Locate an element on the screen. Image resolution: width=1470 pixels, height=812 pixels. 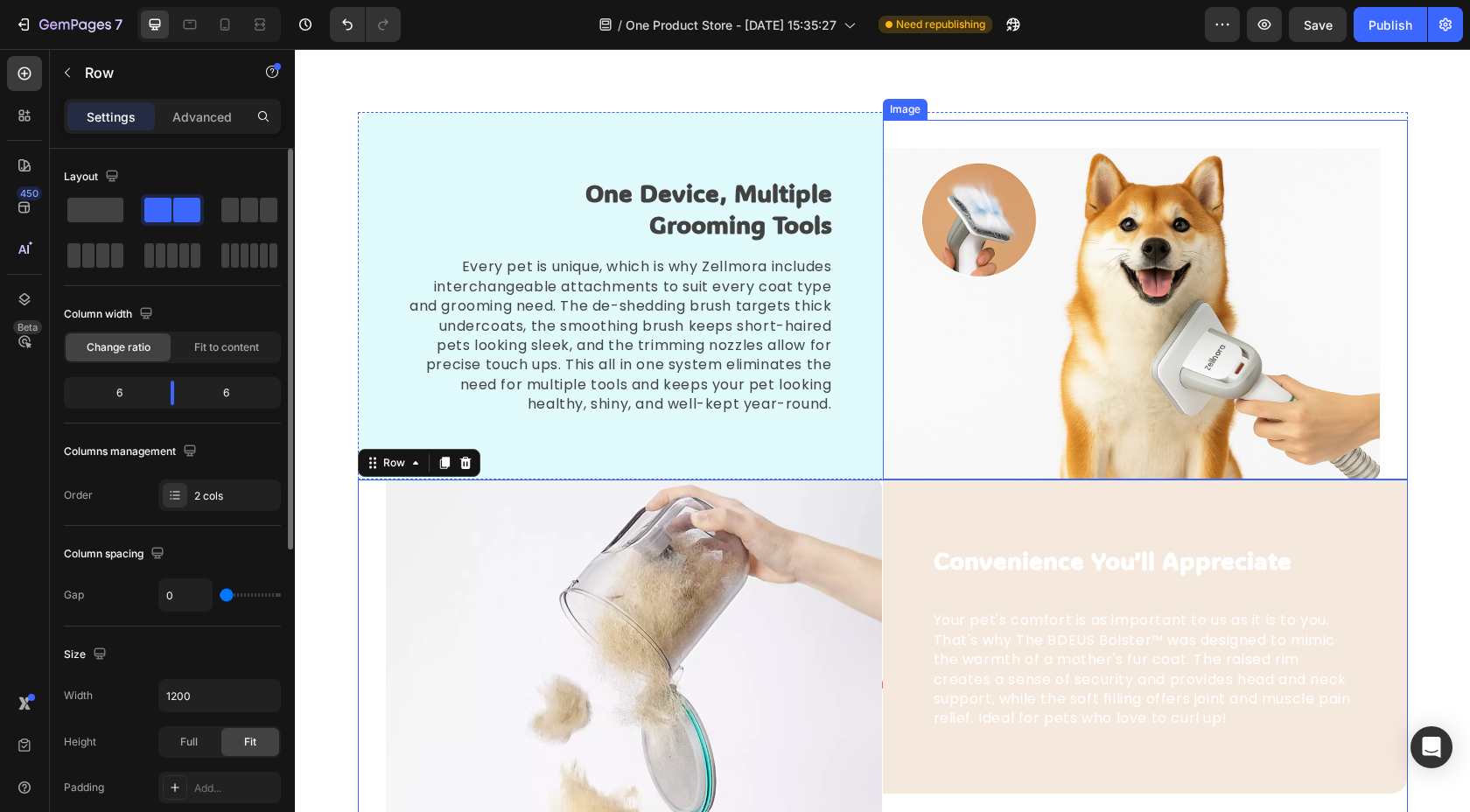
p: Settings is located at coordinates (112, 116).